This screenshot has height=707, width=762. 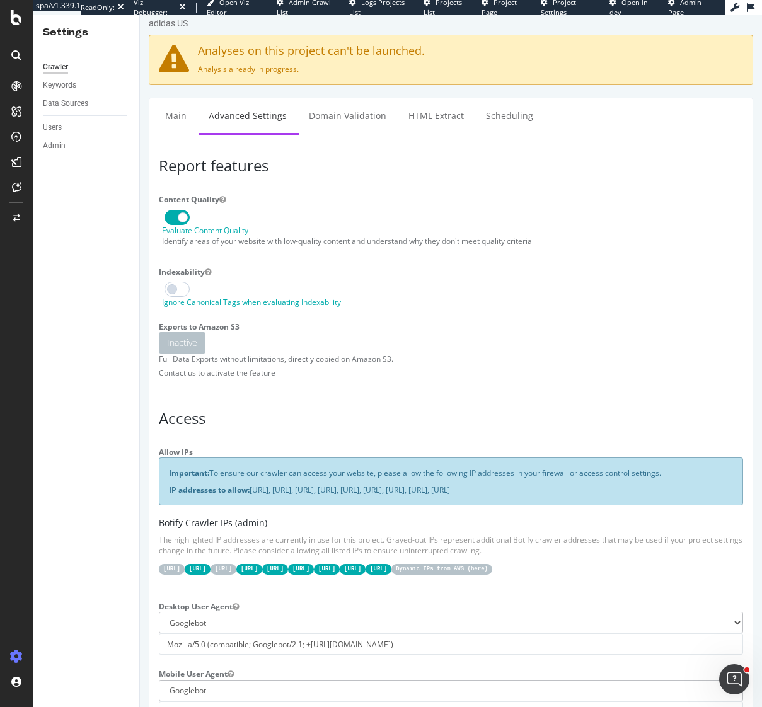 I want to click on button: Content Quality, so click(x=83, y=184).